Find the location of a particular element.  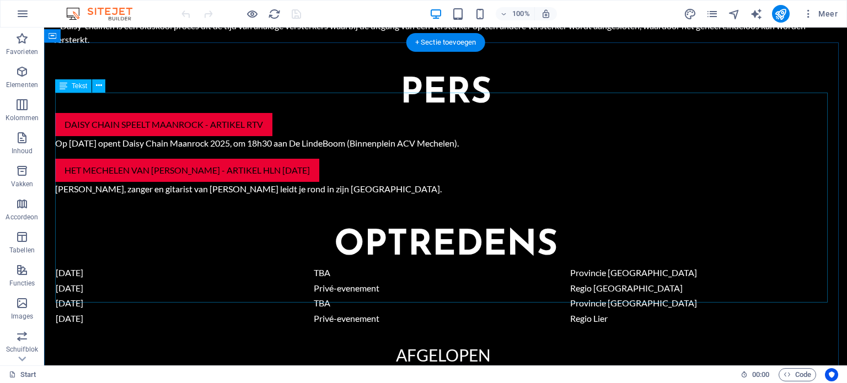

button: Code is located at coordinates (798, 375).